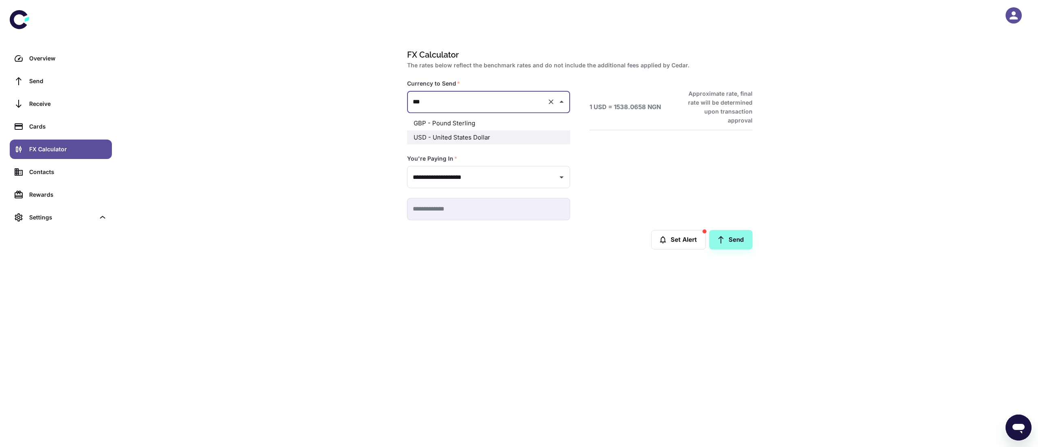  Describe the element at coordinates (551, 102) in the screenshot. I see `button: Clear` at that location.